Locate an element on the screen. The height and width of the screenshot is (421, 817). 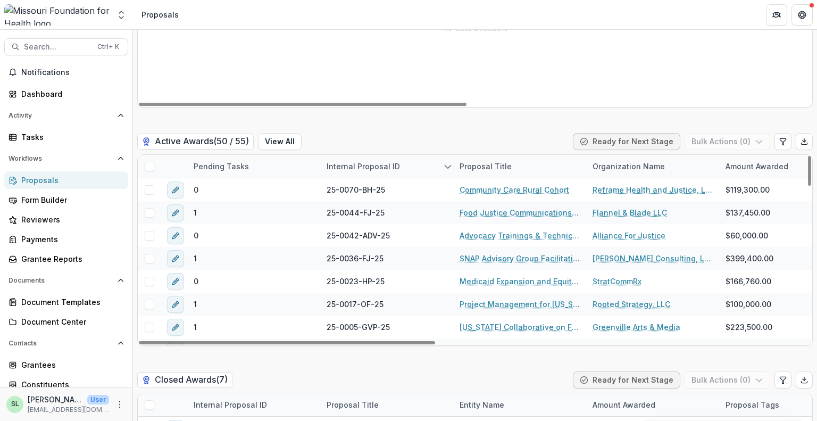
span: Activity is located at coordinates (61, 115).